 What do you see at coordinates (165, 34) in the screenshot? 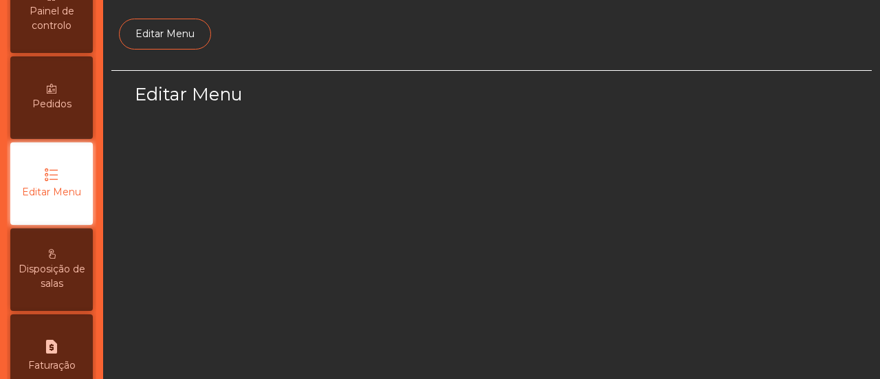
I see `a: Editar Menu` at bounding box center [165, 34].